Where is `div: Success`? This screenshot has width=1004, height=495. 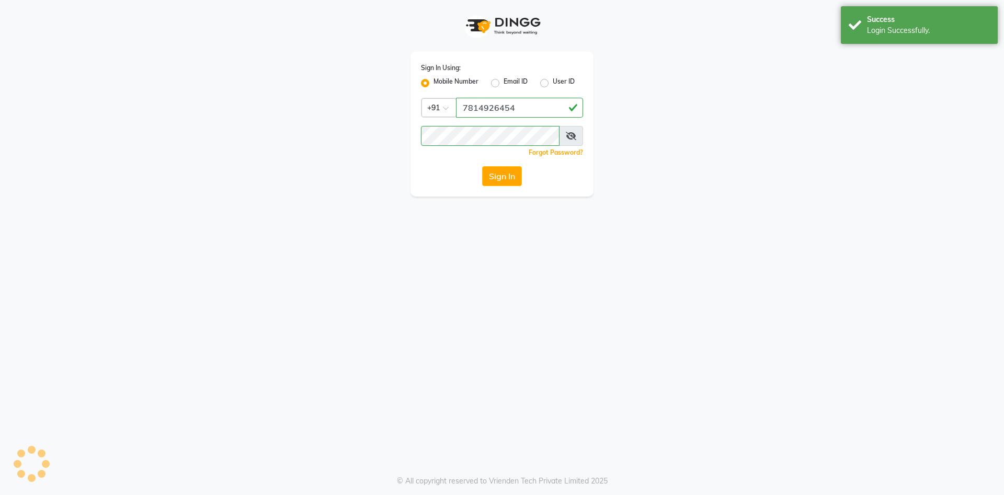
div: Success is located at coordinates (929, 19).